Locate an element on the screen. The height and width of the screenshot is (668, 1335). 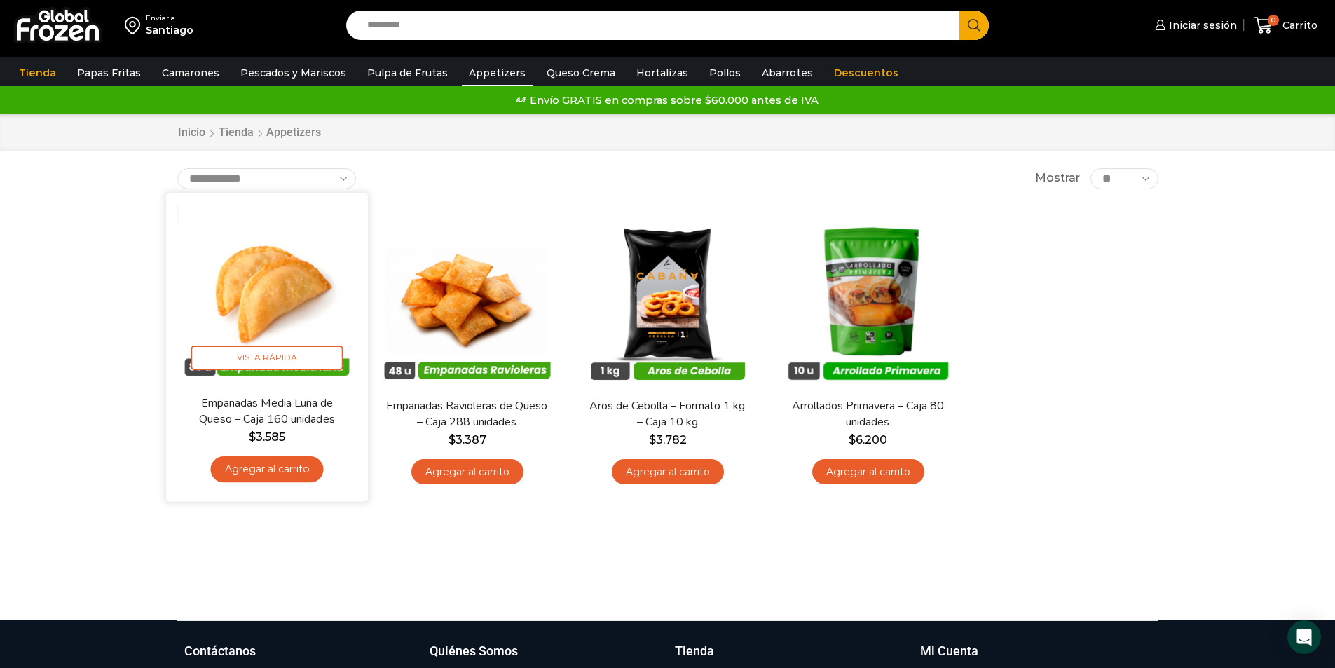
a: Queso Crema is located at coordinates (581, 73).